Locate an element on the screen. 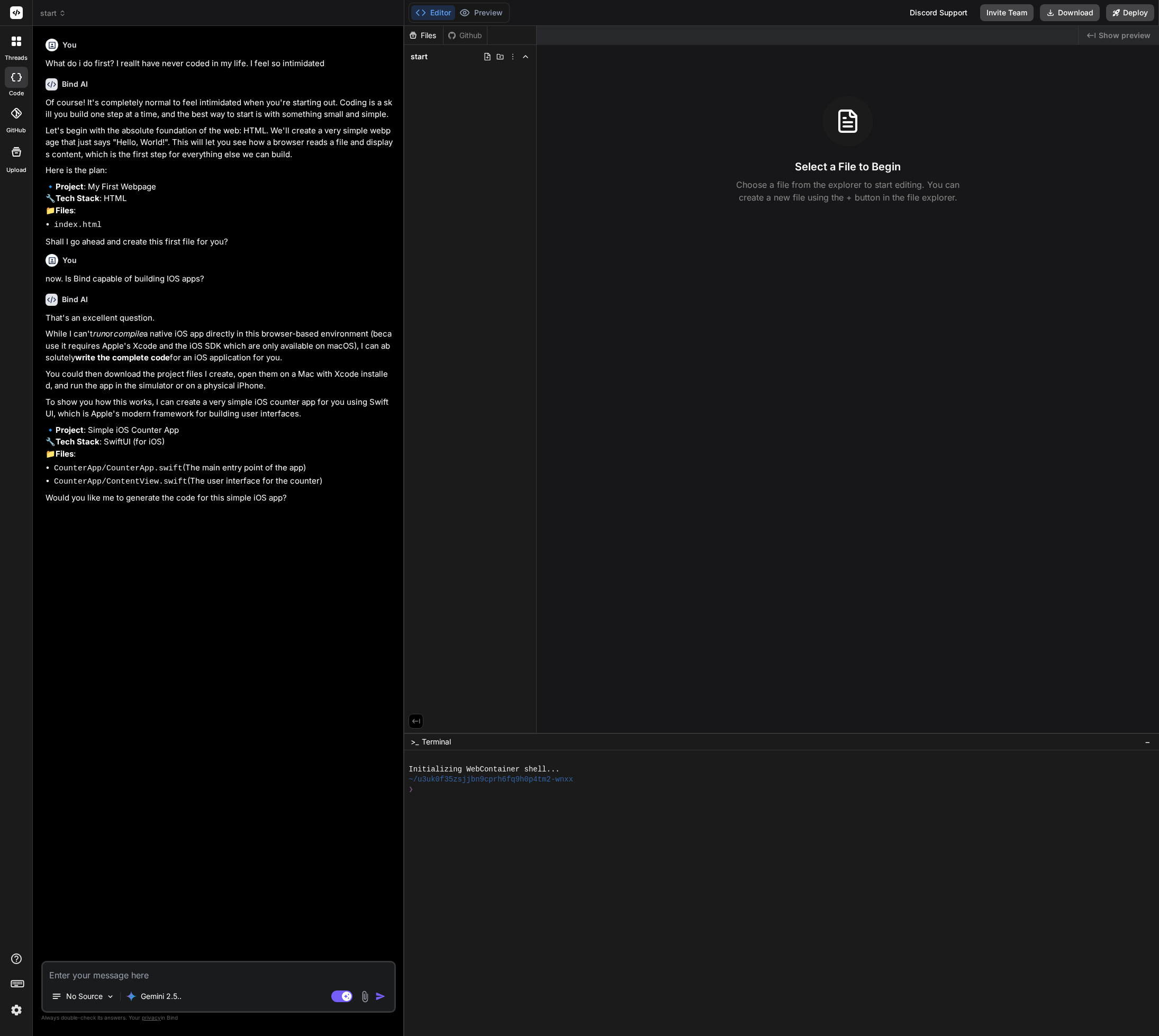 Image resolution: width=1159 pixels, height=1036 pixels. p: Gemini 2.5.. is located at coordinates (161, 996).